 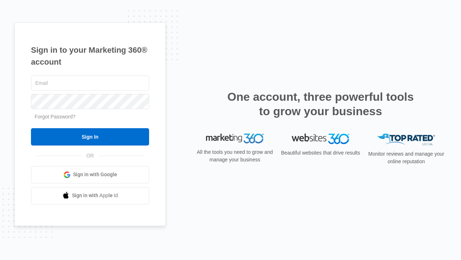 What do you see at coordinates (321, 104) in the screenshot?
I see `h2: One account, three powerful tools to grow your business` at bounding box center [321, 104].